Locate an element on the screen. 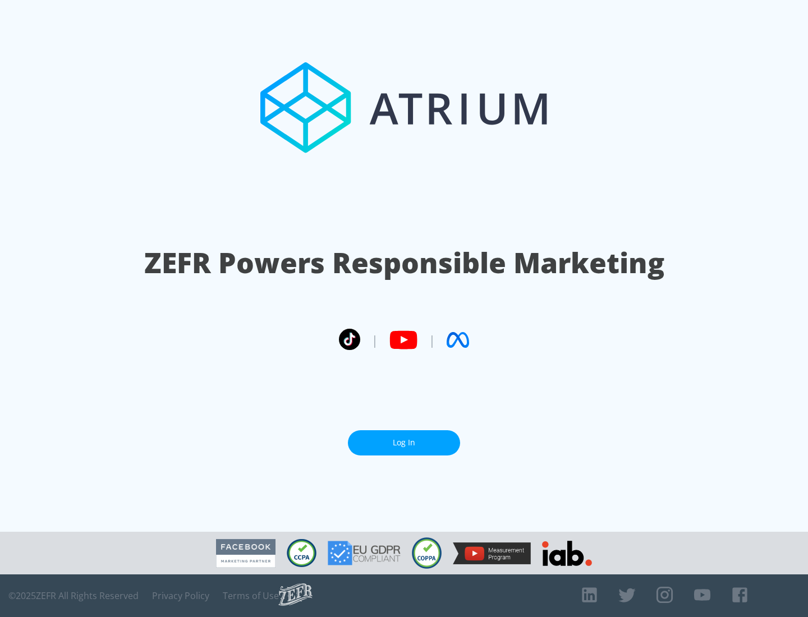 This screenshot has width=808, height=617. img: COPPA Compliant is located at coordinates (426, 553).